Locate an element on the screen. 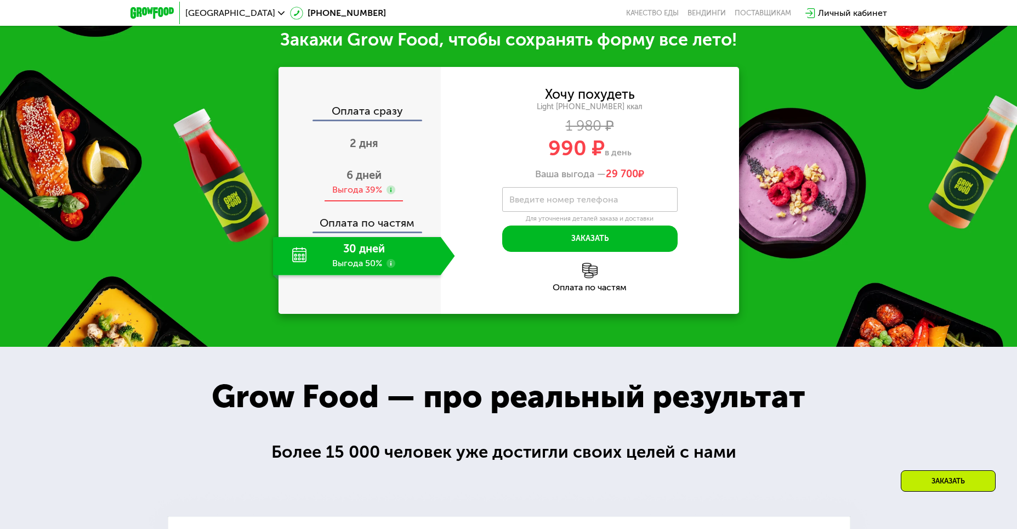 This screenshot has height=529, width=1017. div: Заказать is located at coordinates (948, 480).